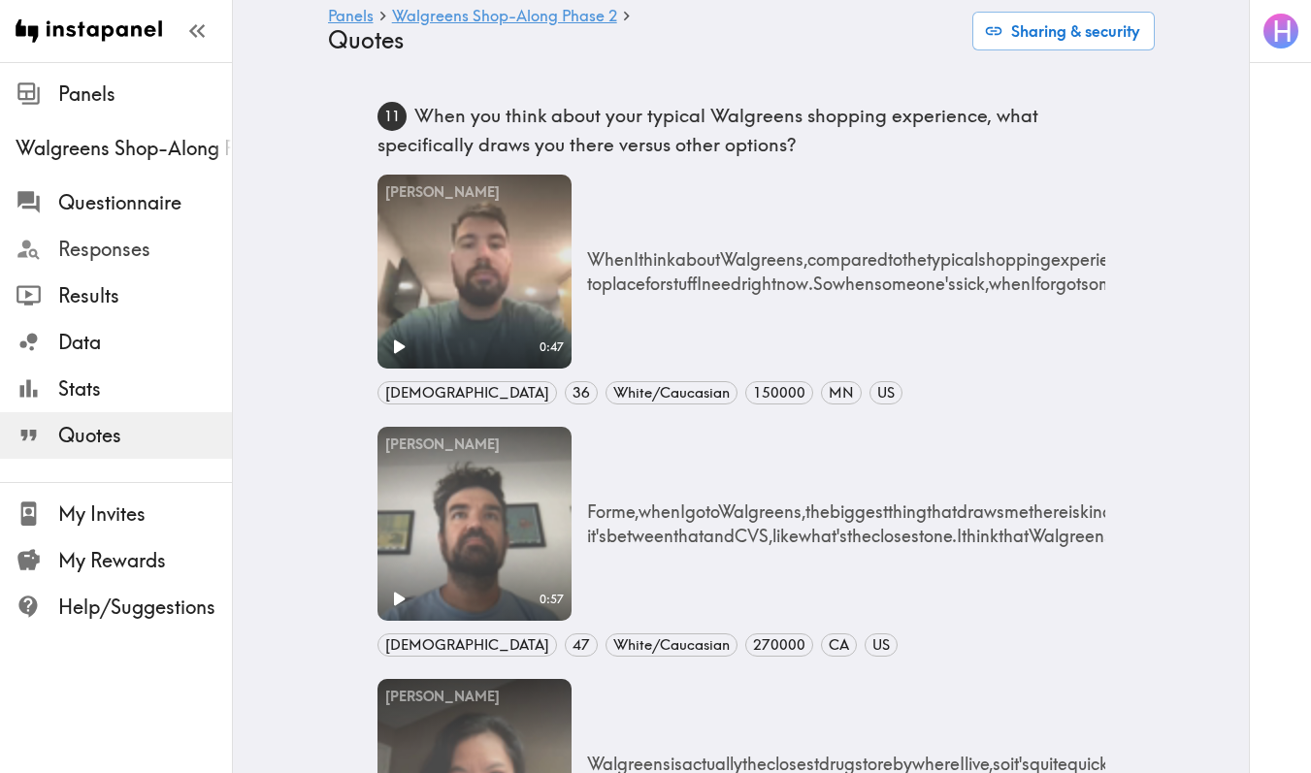  I want to click on span: Walgreens Shop-Along Phase 2, so click(123, 148).